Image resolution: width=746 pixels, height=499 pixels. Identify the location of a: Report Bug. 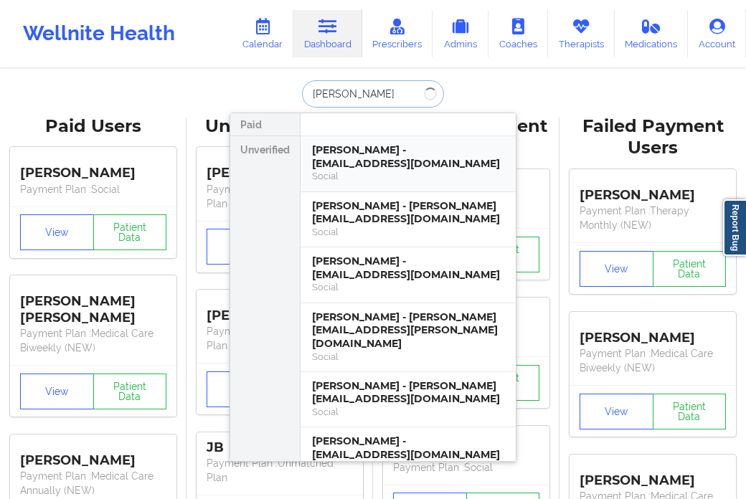
(735, 227).